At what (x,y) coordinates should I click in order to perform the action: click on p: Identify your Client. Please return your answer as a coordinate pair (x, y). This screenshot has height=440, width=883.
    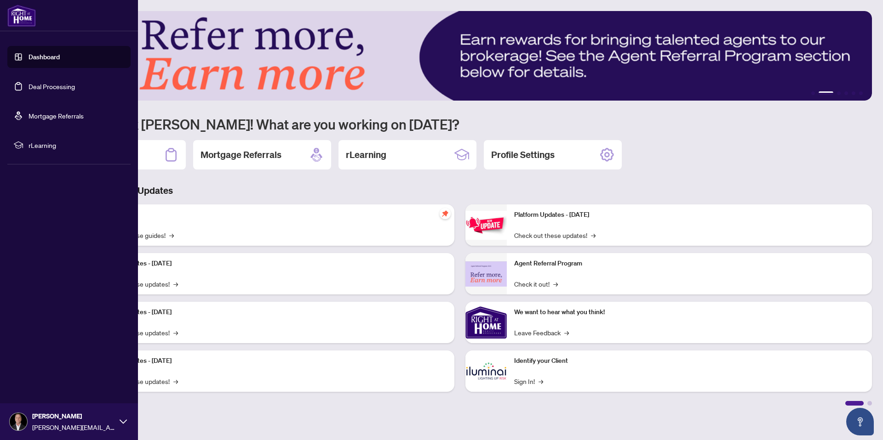
    Looking at the image, I should click on (689, 361).